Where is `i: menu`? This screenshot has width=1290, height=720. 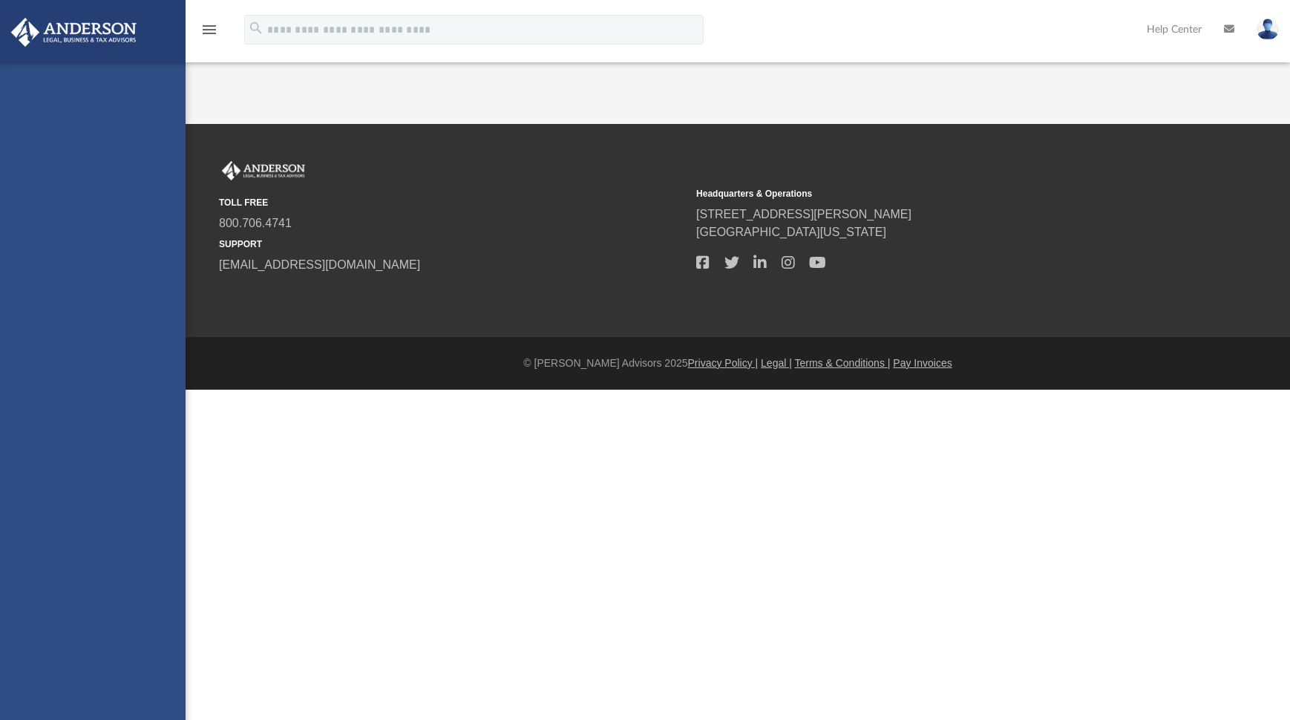 i: menu is located at coordinates (209, 30).